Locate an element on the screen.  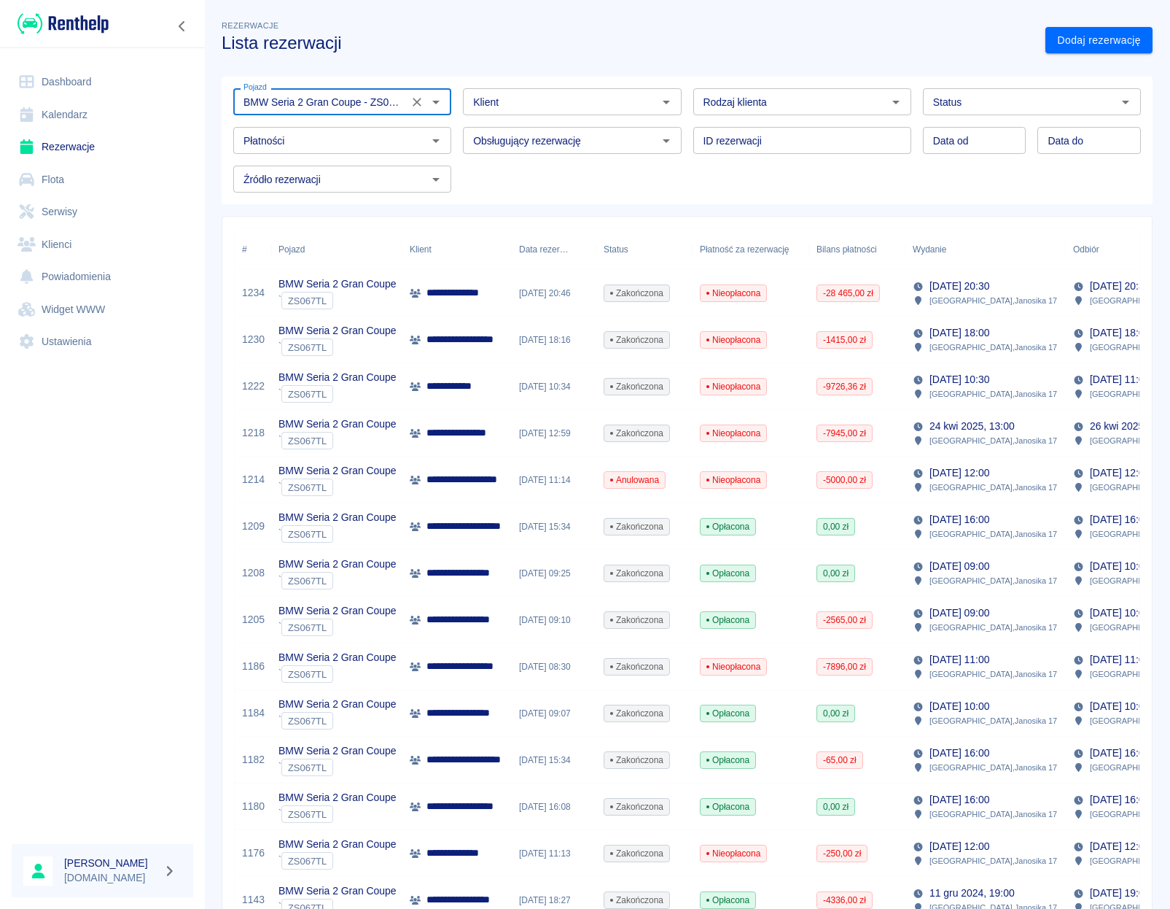
button: Zwiń nawigację is located at coordinates (182, 26).